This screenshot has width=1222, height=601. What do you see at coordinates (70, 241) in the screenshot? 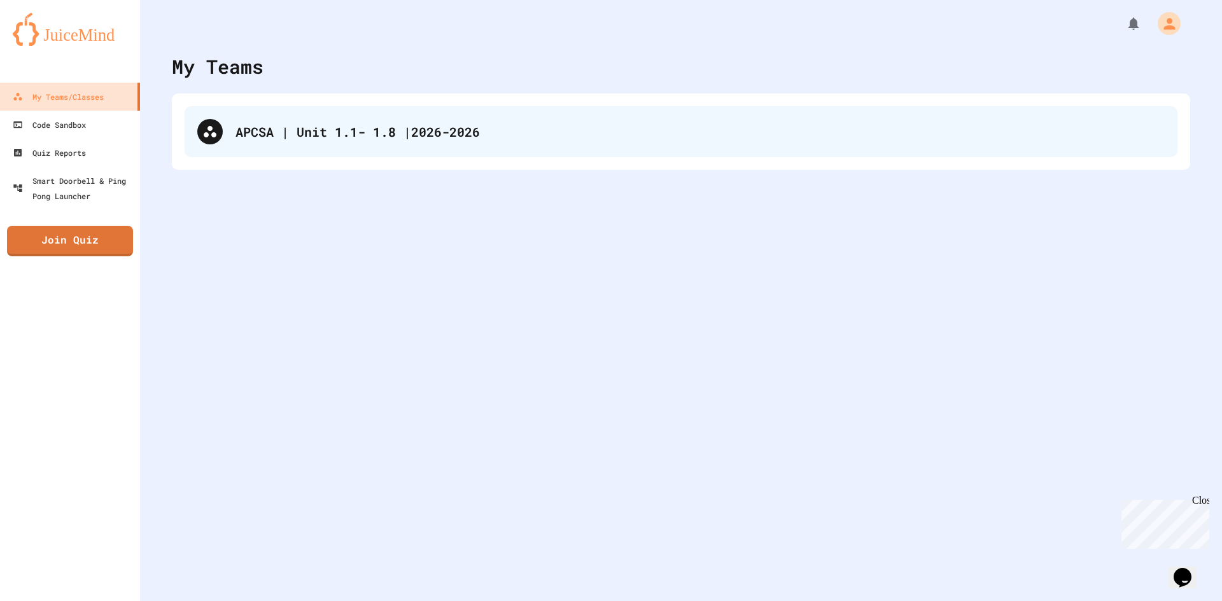
I see `a: Join Quiz` at bounding box center [70, 241].